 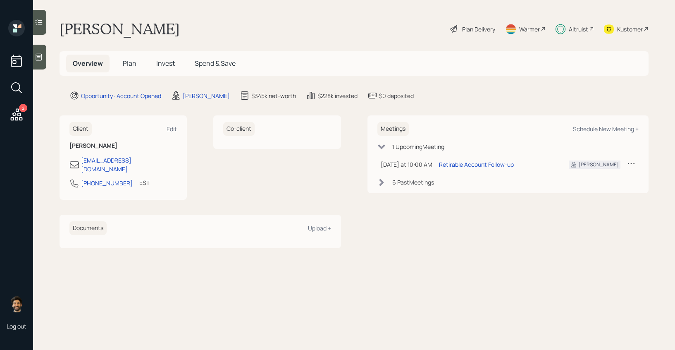 What do you see at coordinates (129, 63) in the screenshot?
I see `span: Plan` at bounding box center [129, 63].